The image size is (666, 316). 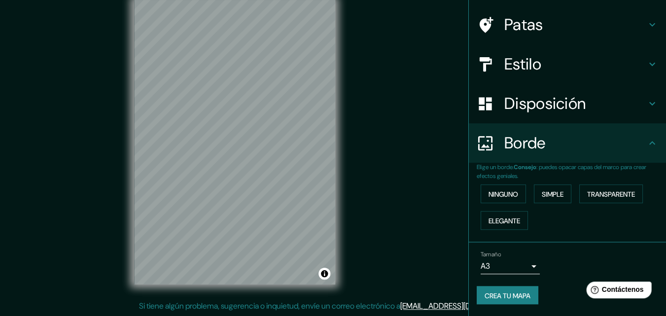 What do you see at coordinates (567, 103) in the screenshot?
I see `div: Disposición` at bounding box center [567, 103].